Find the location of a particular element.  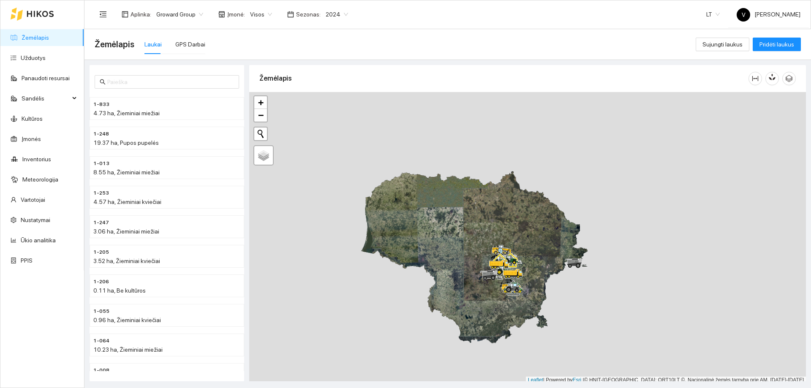

span: 1-248 is located at coordinates (101, 134).